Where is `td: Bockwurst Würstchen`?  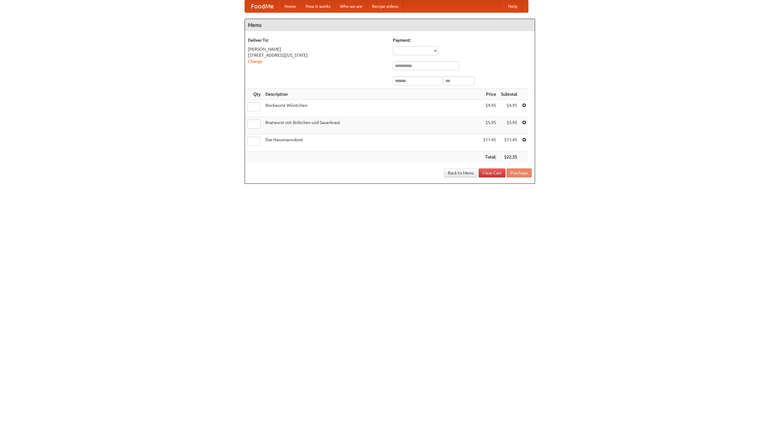 td: Bockwurst Würstchen is located at coordinates (372, 108).